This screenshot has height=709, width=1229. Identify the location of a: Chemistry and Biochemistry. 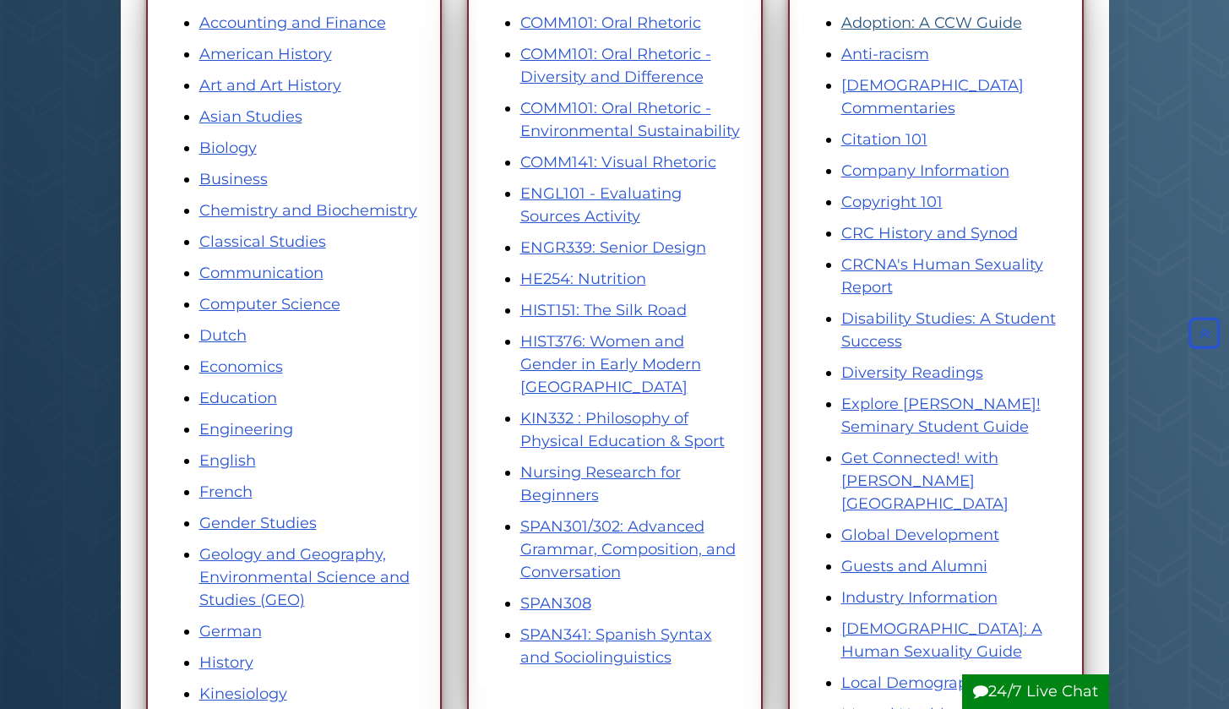
(308, 210).